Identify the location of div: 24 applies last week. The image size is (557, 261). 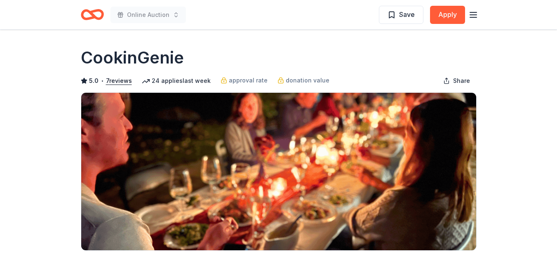
(176, 81).